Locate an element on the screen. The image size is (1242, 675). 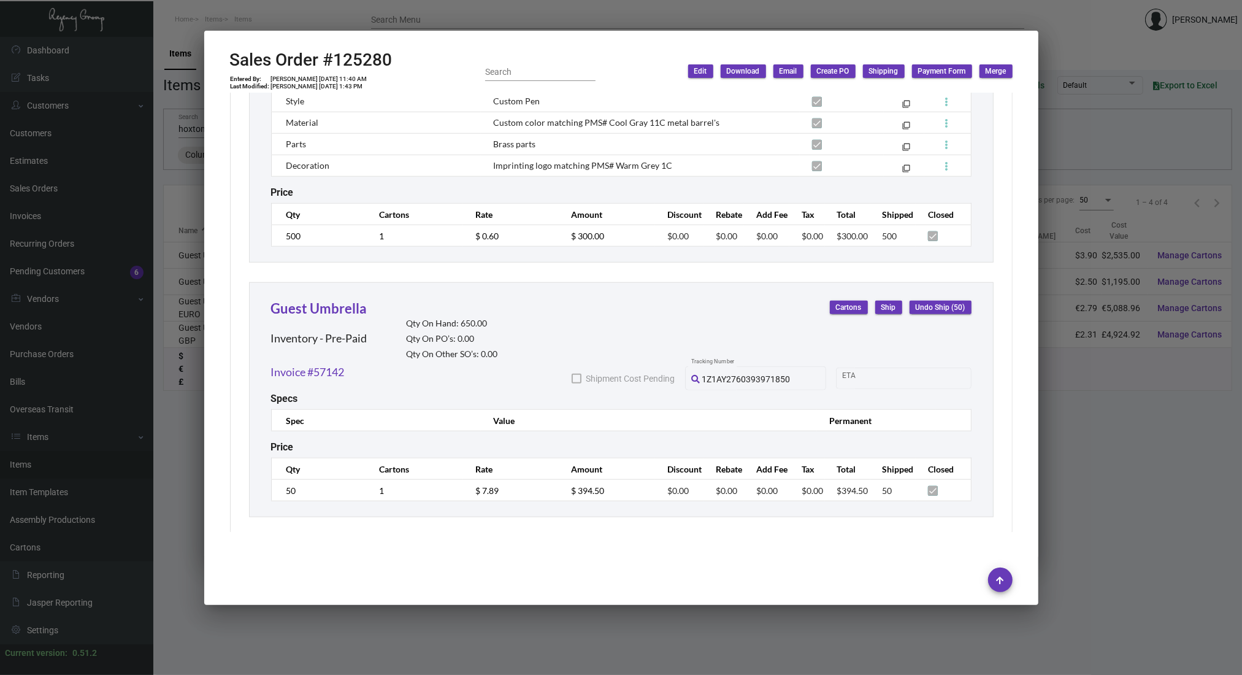
span: Material is located at coordinates (302, 122).